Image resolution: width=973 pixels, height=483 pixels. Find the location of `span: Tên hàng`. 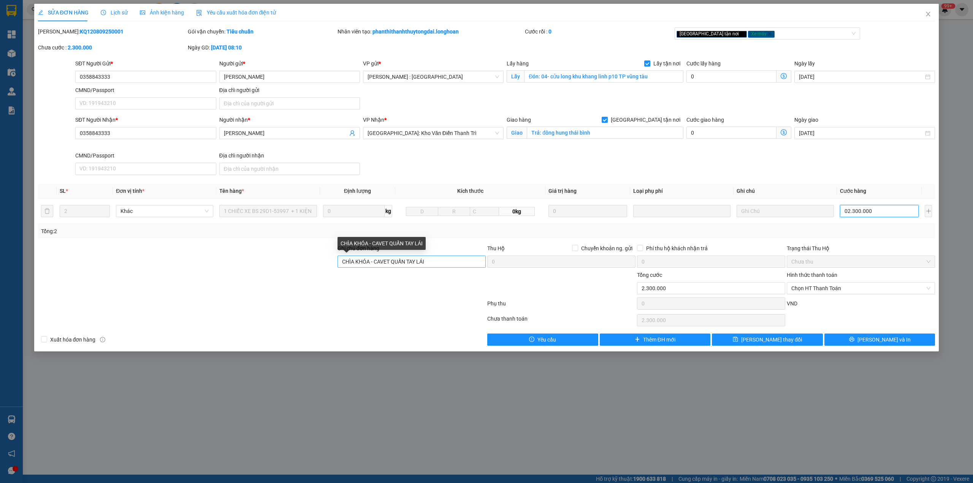

span: Tên hàng is located at coordinates (232, 191).